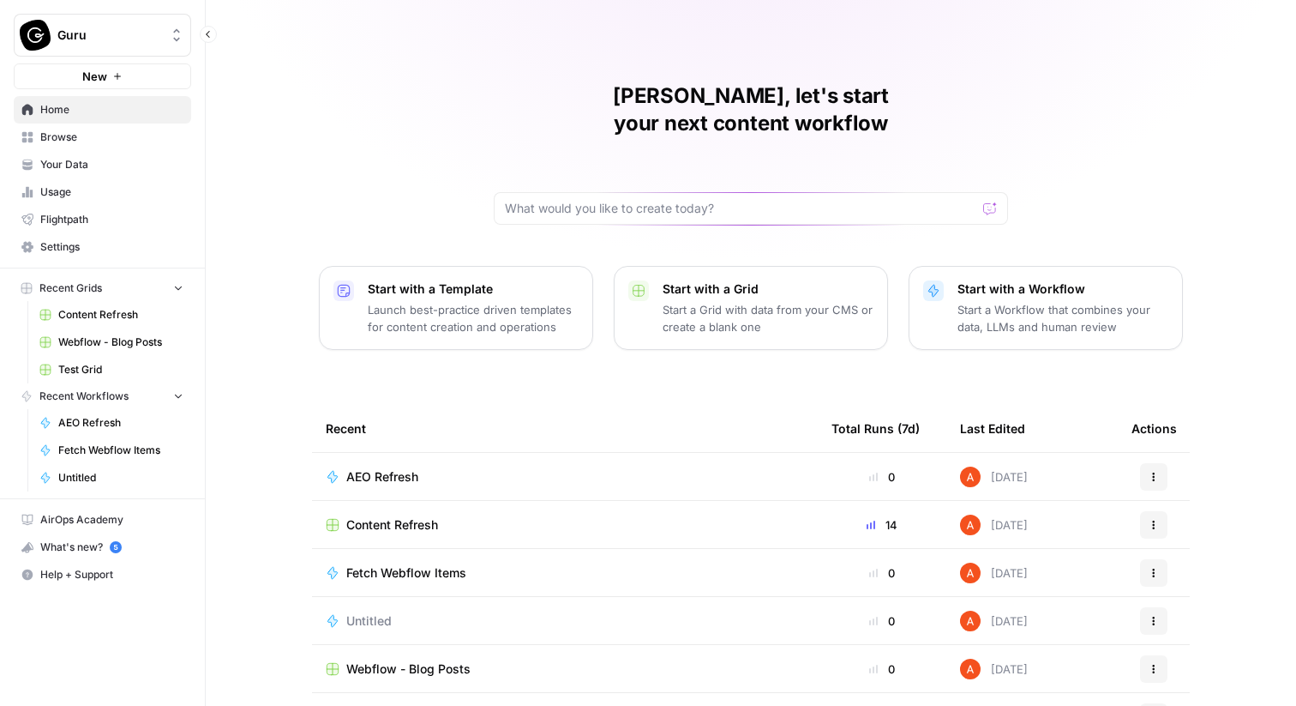 The height and width of the screenshot is (706, 1296). Describe the element at coordinates (1154, 428) in the screenshot. I see `div: Actions` at that location.